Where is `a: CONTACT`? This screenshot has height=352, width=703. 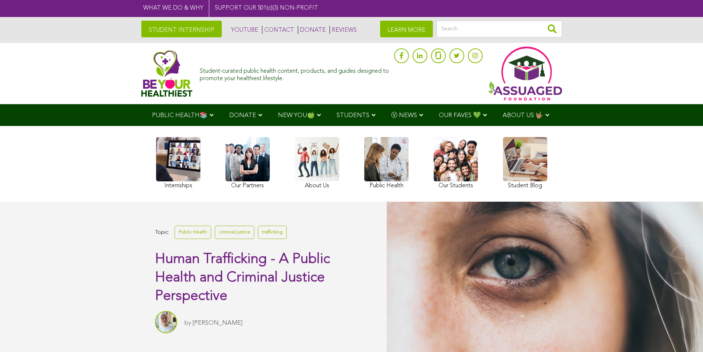
a: CONTACT is located at coordinates (278, 30).